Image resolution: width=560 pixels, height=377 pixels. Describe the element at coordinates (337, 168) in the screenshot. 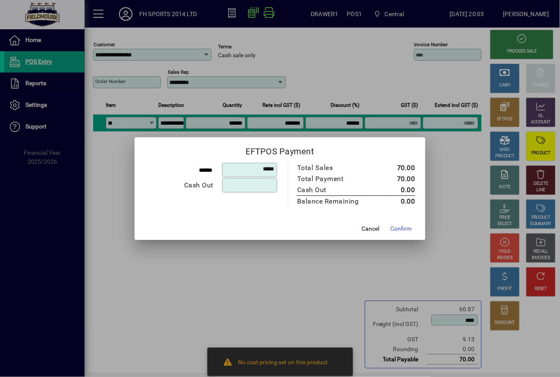

I see `td: Total Sales` at that location.